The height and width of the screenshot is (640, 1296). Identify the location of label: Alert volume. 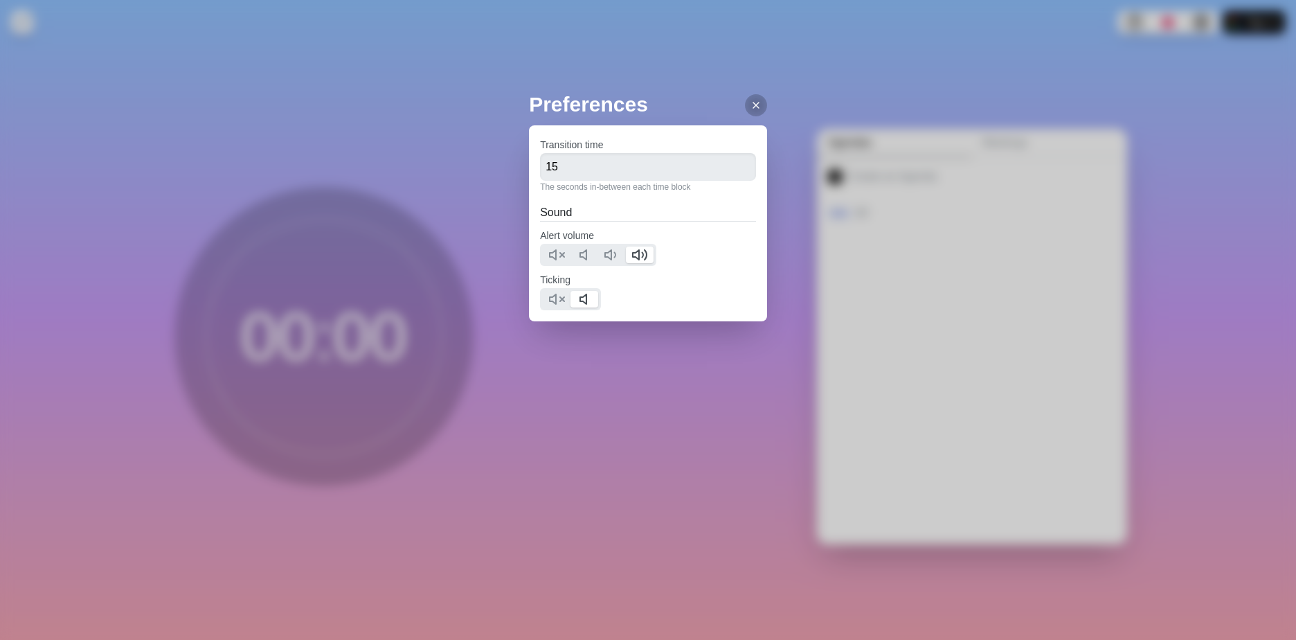
(567, 235).